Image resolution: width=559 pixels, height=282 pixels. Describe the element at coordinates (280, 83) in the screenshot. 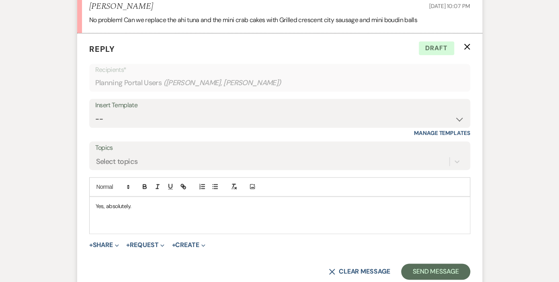

I see `div: Planning Portal Users` at that location.